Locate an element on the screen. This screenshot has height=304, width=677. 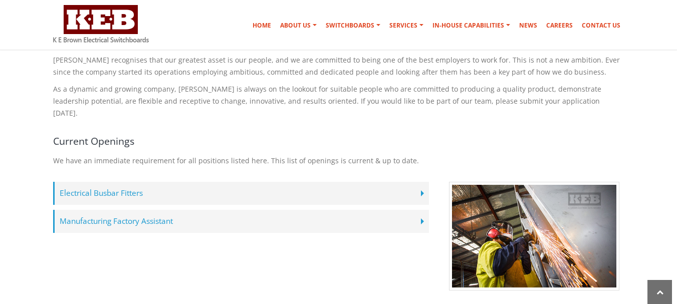
a: About Us is located at coordinates (298, 26).